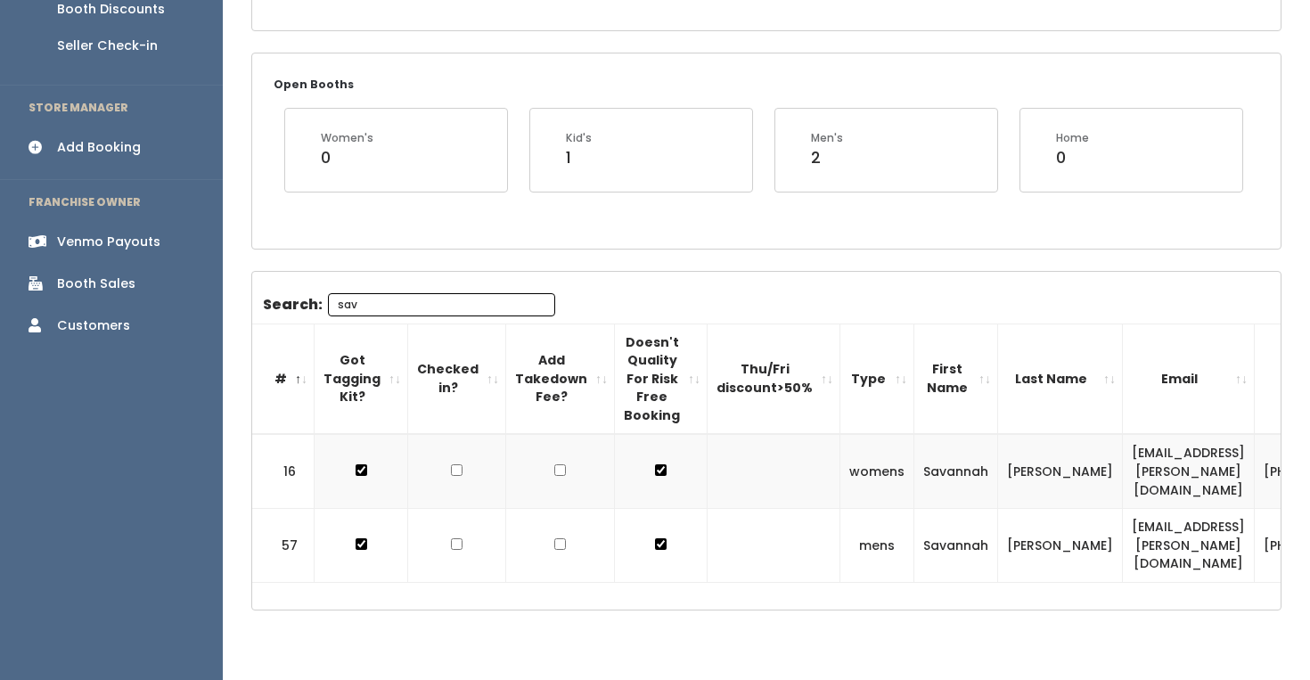 The width and height of the screenshot is (1310, 680). I want to click on th: Got Tagging Kit?: activate to sort column ascending, so click(361, 379).